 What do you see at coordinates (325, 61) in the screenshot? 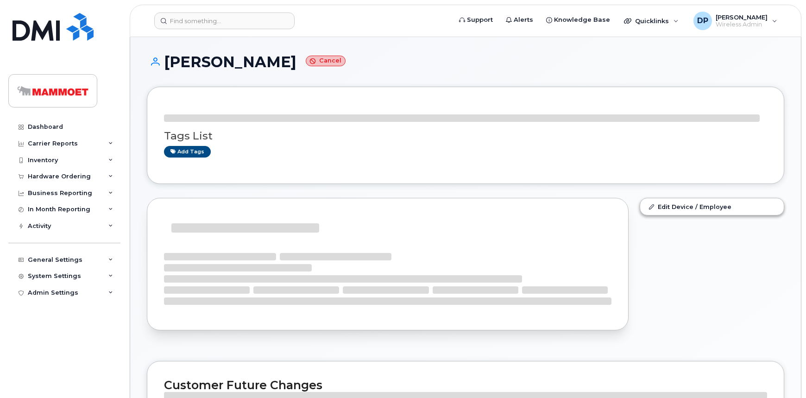
I see `small: Cancel` at bounding box center [325, 61].